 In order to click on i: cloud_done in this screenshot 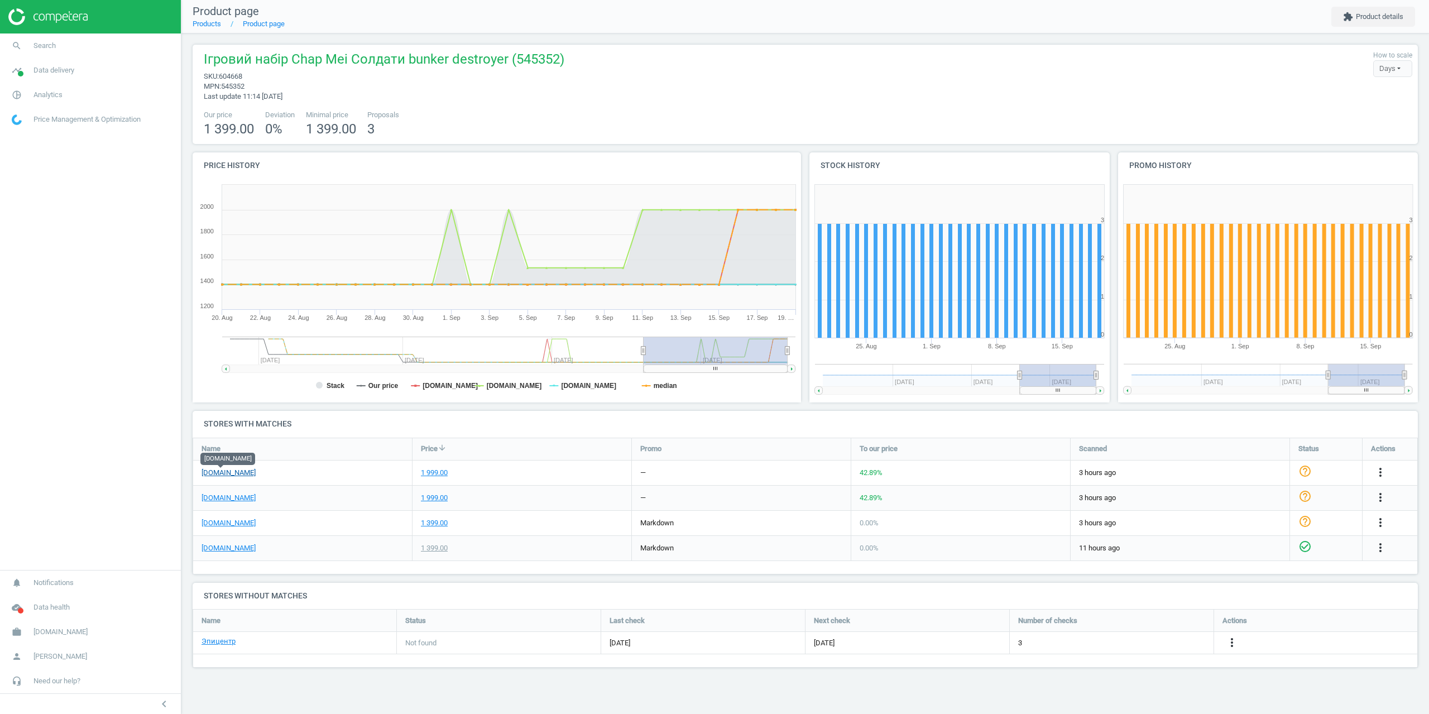, I will do `click(17, 607)`.